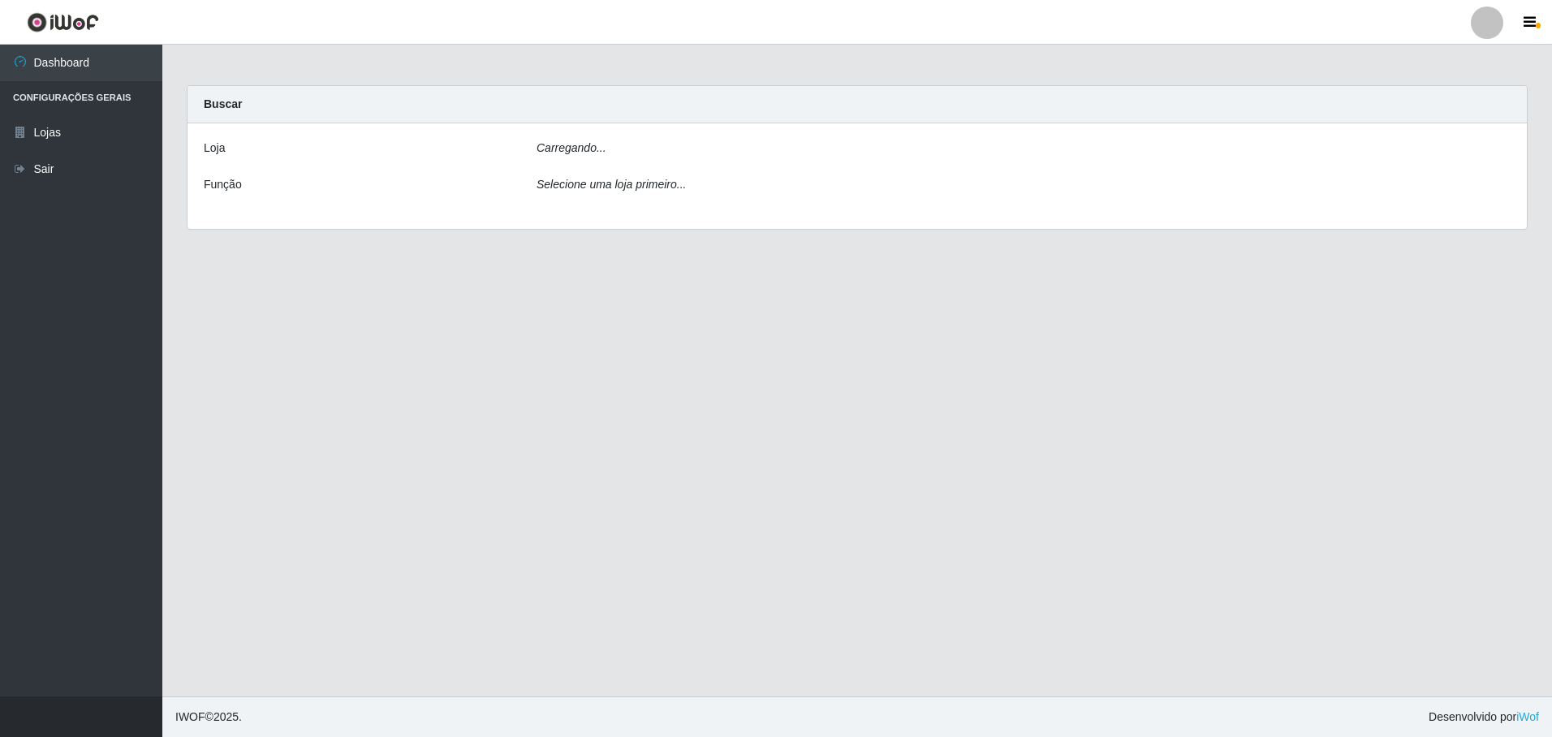  I want to click on img: CoreUI Logo, so click(62, 22).